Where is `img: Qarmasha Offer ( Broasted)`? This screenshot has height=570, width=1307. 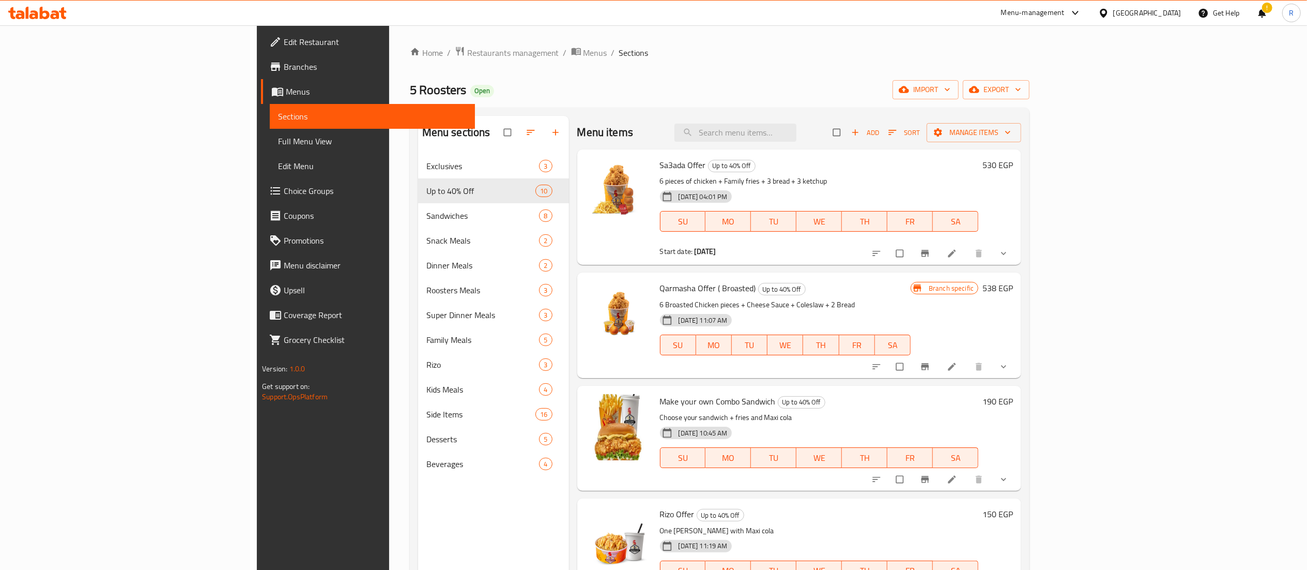
img: Qarmasha Offer ( Broasted) is located at coordinates (619, 314).